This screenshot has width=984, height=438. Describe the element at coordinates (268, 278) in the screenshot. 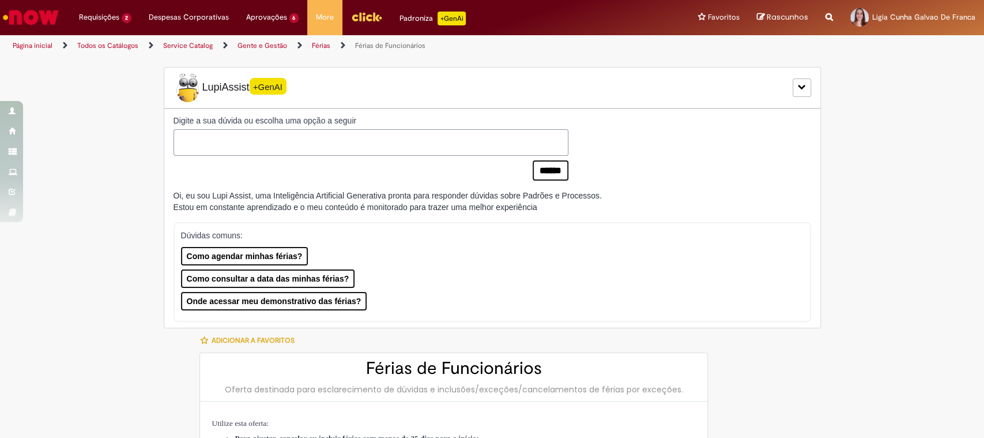

I see `button: Como consultar a data das minhas férias?` at that location.